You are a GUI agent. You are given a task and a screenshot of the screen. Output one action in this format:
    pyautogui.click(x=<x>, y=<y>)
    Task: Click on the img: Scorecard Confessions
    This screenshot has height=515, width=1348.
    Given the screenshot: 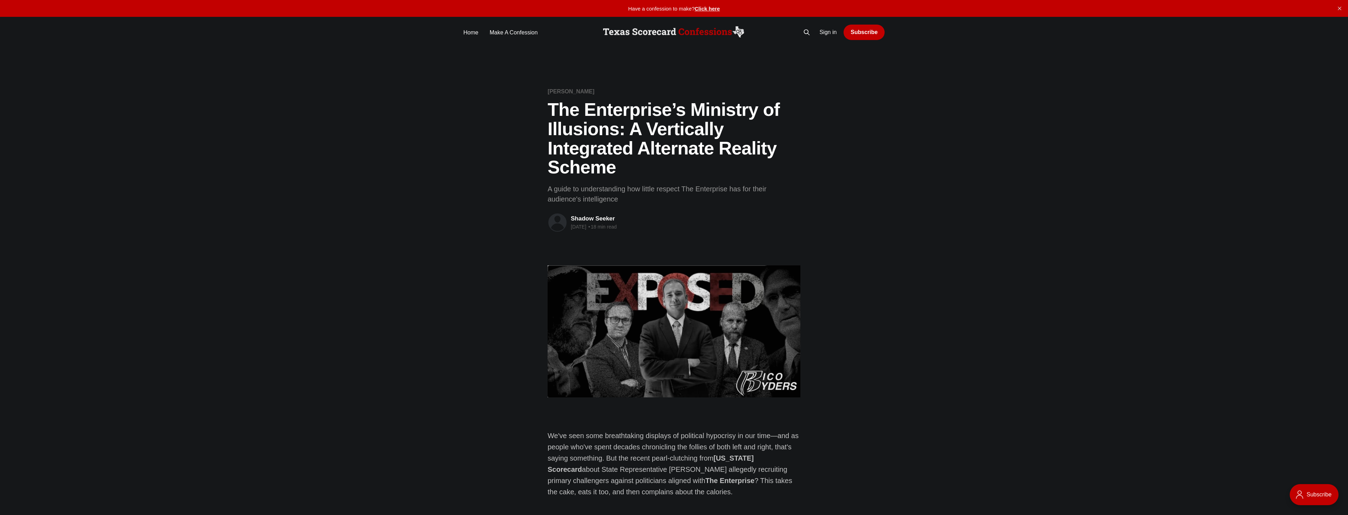 What is the action you would take?
    pyautogui.click(x=674, y=32)
    